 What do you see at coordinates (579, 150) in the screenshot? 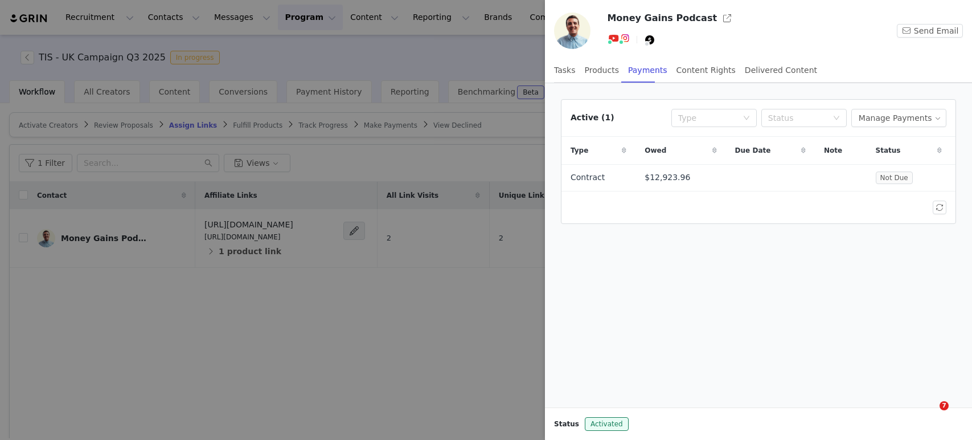
I see `span: Type` at bounding box center [579, 150].